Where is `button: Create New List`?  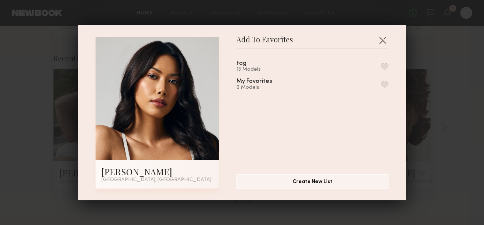
button: Create New List is located at coordinates (313, 182).